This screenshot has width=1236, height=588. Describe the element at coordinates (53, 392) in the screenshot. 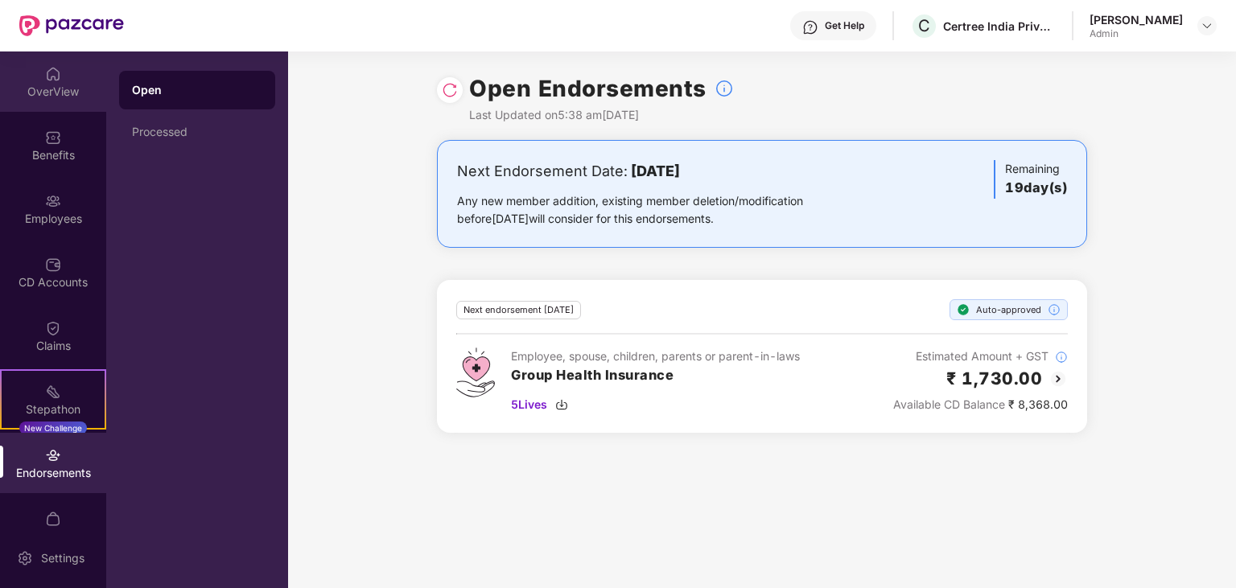

I see `img: svg+xml;base64,PHN2ZyB4bWxucz0iaHR0cDovL3d3dy53My5vcmcvMjAwMC9zdmciIHdpZHRoPSIyMSIgaGVpZ2h0PSIyMC...` at that location.